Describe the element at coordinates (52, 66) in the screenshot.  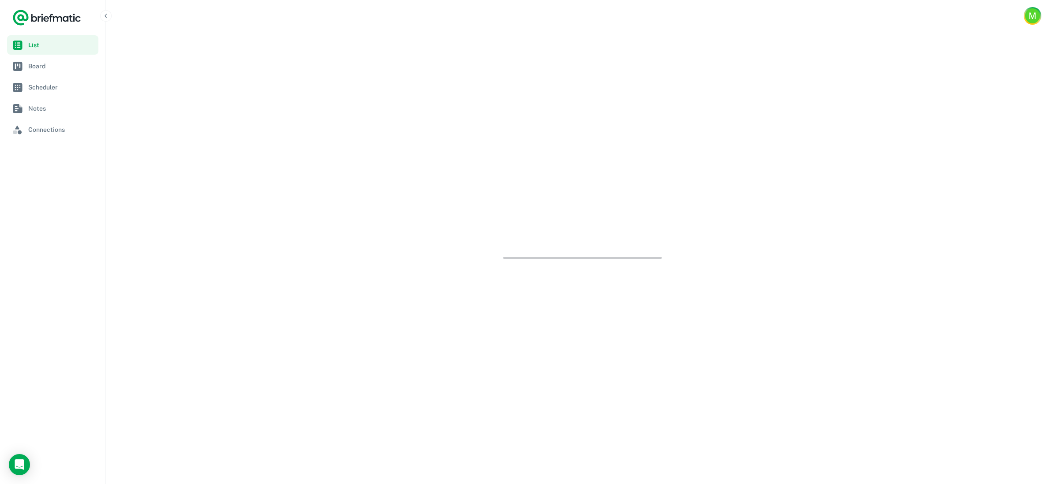
I see `a: Board` at that location.